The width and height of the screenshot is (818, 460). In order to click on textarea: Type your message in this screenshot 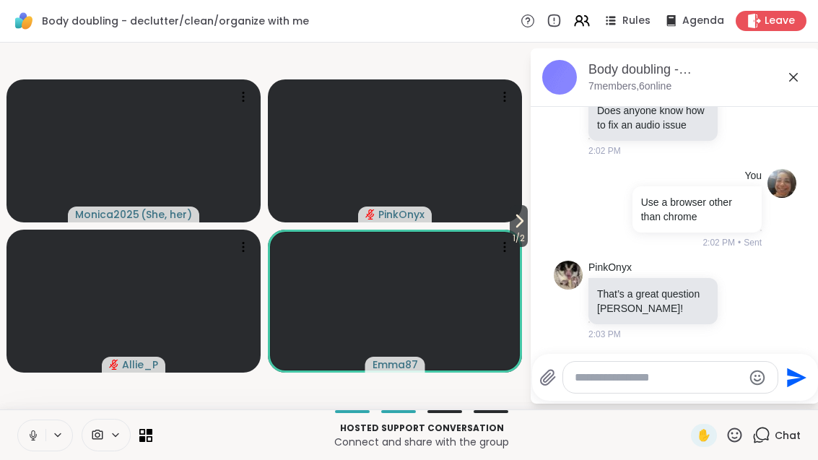, I will do `click(658, 378)`.